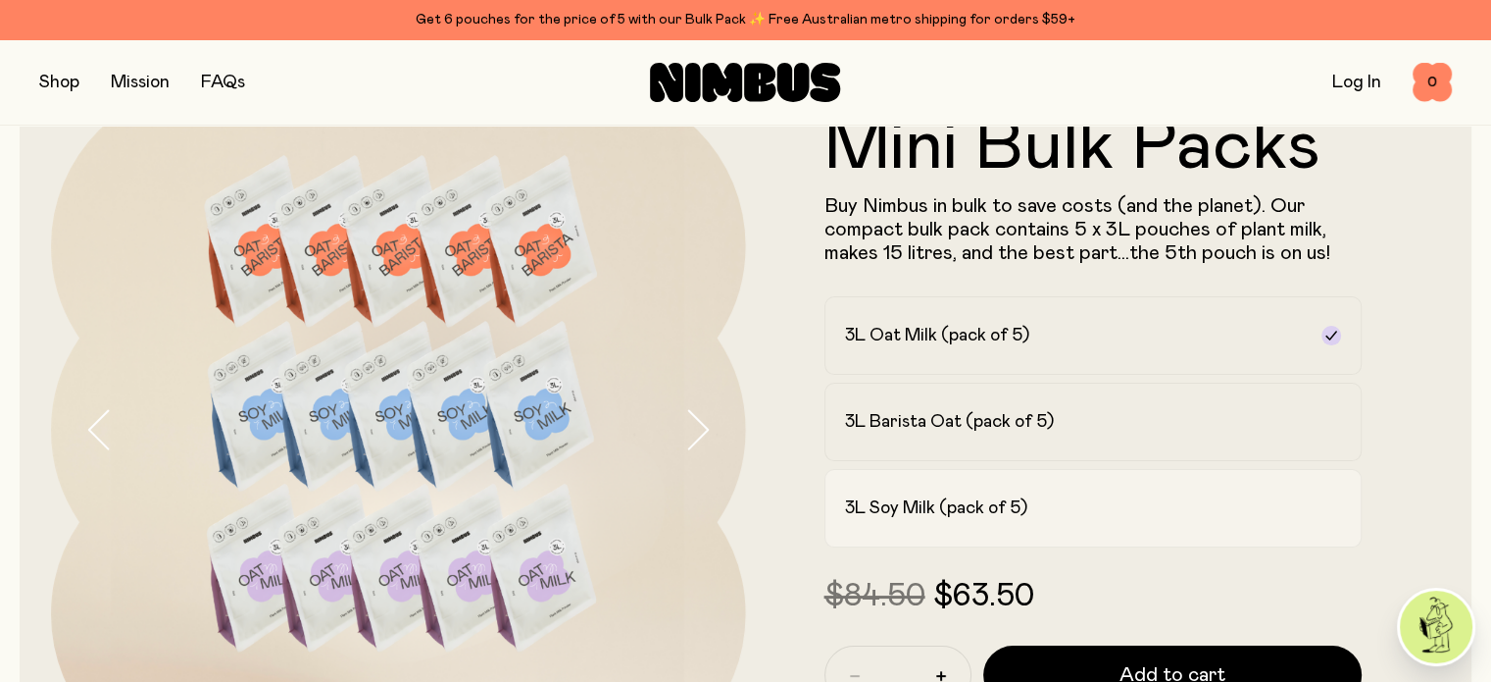 The height and width of the screenshot is (682, 1491). I want to click on a: Mission, so click(140, 82).